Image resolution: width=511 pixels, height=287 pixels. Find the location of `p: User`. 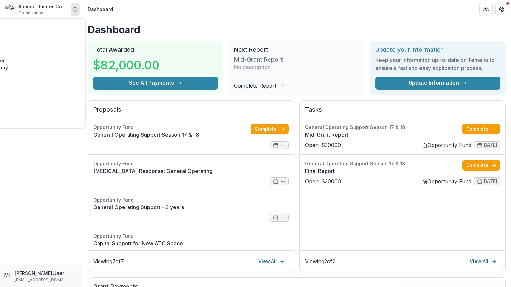

p: User is located at coordinates (58, 273).